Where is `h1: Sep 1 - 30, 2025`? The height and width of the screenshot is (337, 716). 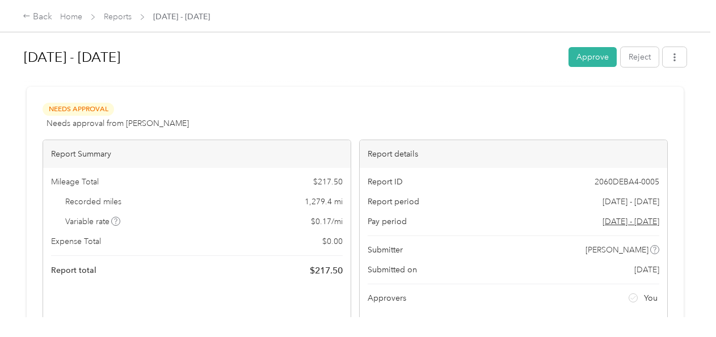
h1: Sep 1 - 30, 2025 is located at coordinates (292, 57).